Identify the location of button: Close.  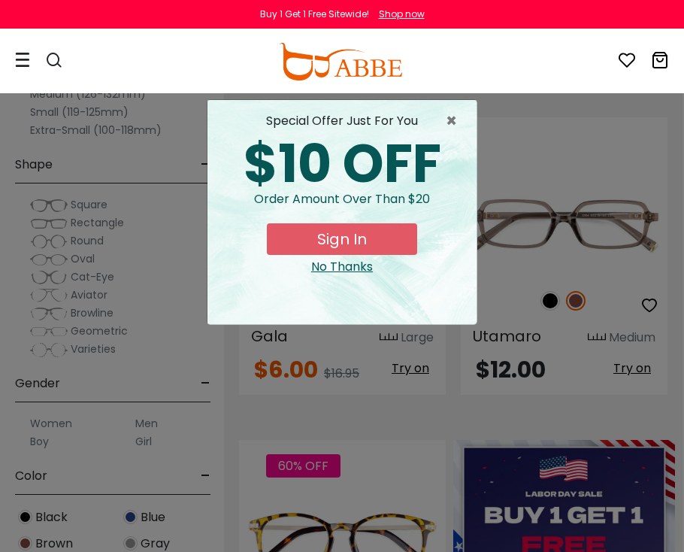
(455, 121).